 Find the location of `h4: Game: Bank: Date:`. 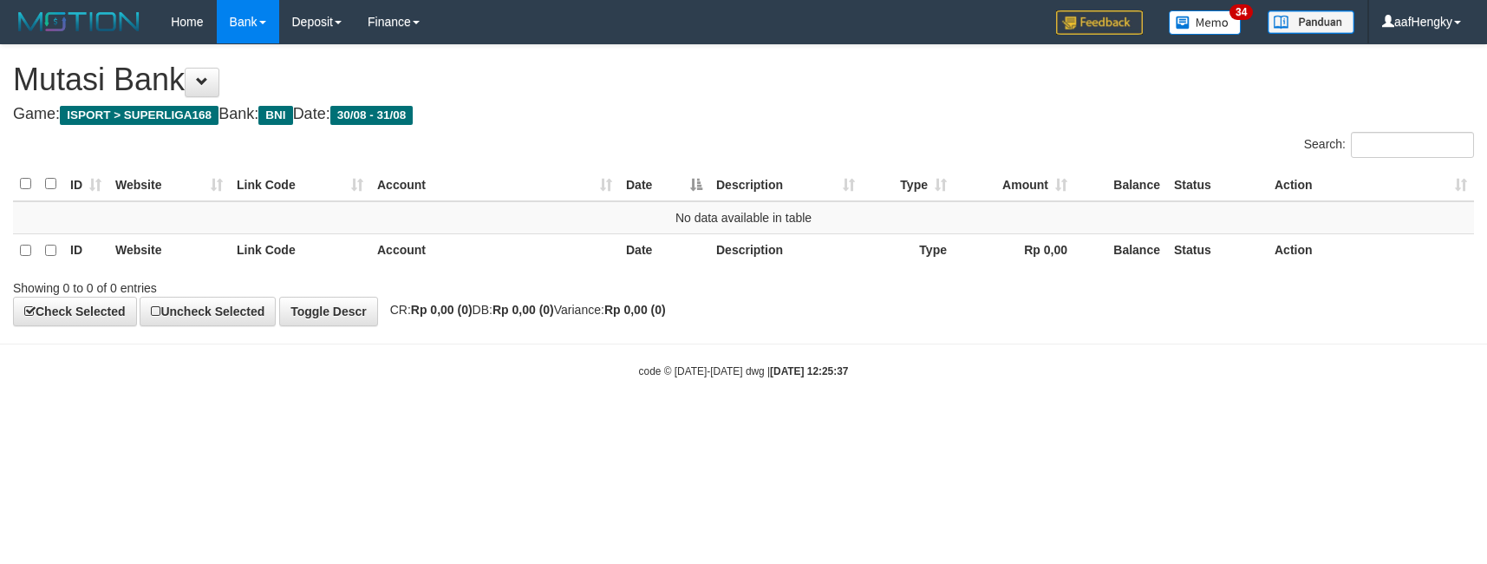

h4: Game: Bank: Date: is located at coordinates (743, 114).